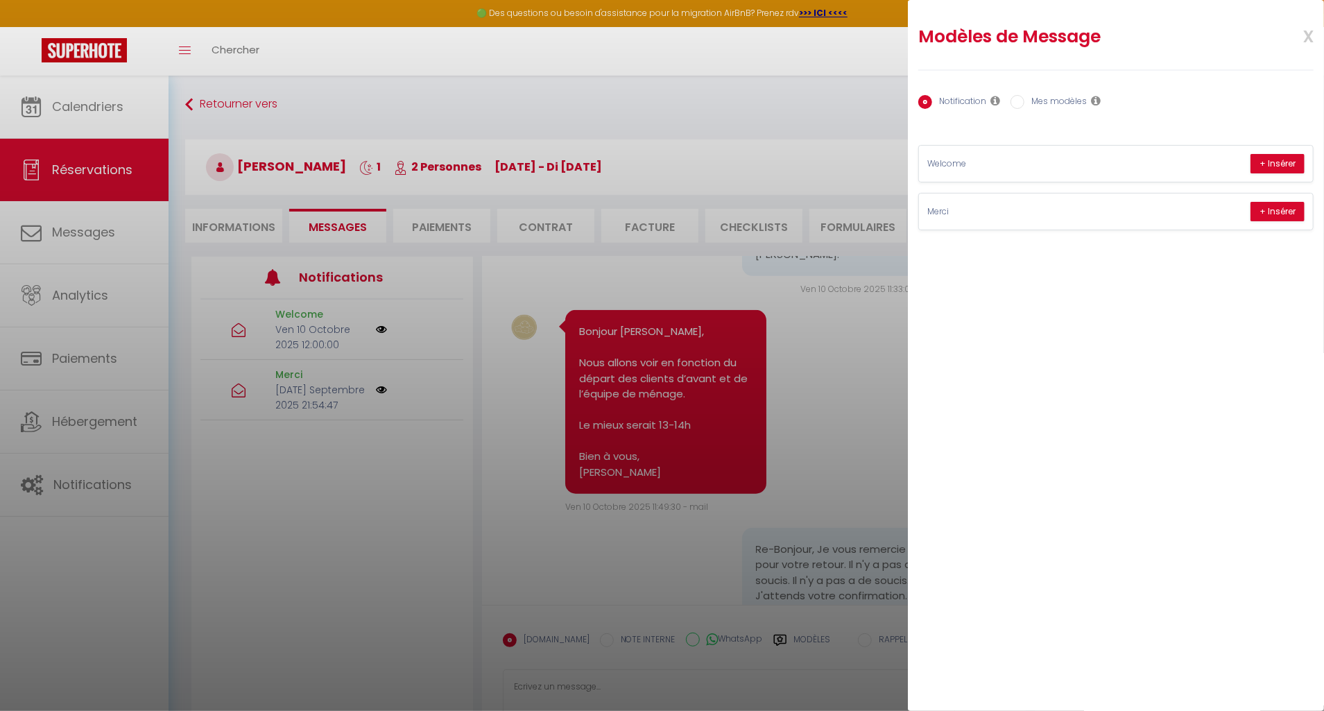  Describe the element at coordinates (1096, 101) in the screenshot. I see `i: Les modèles généraux sont visibles par vous et votre équipe` at that location.